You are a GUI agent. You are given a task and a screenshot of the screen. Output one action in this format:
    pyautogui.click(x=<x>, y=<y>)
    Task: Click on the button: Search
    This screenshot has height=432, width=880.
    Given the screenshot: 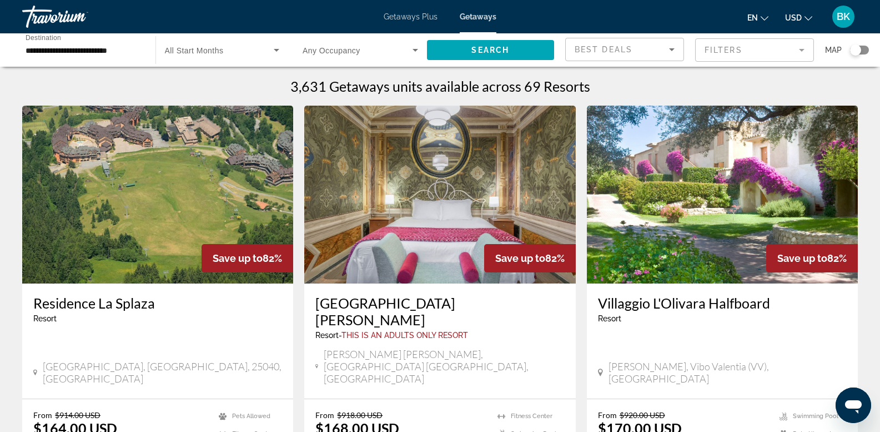 What is the action you would take?
    pyautogui.click(x=491, y=50)
    